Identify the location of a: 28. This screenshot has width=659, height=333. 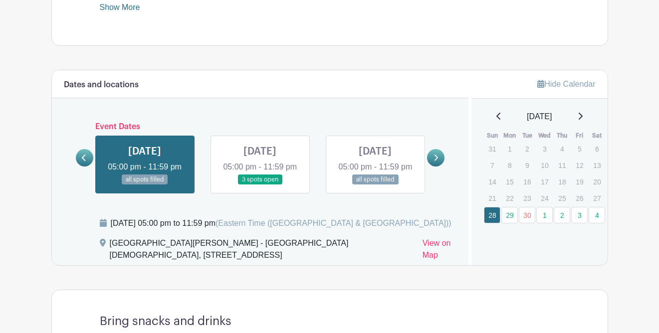
(492, 215).